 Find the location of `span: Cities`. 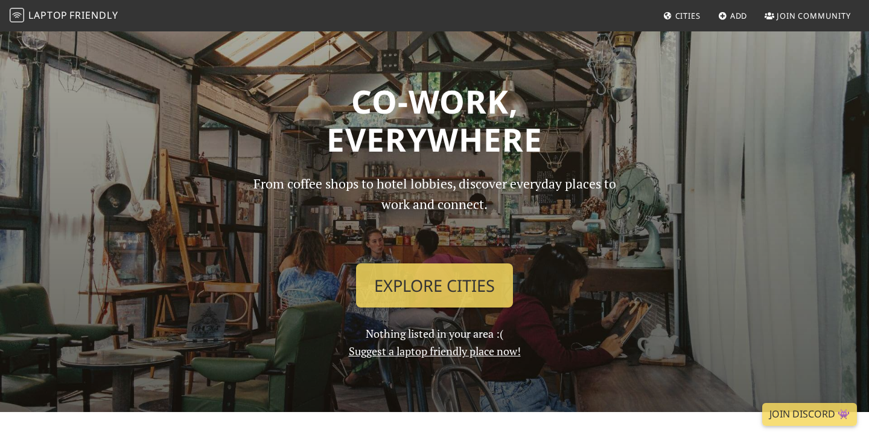

span: Cities is located at coordinates (688, 16).